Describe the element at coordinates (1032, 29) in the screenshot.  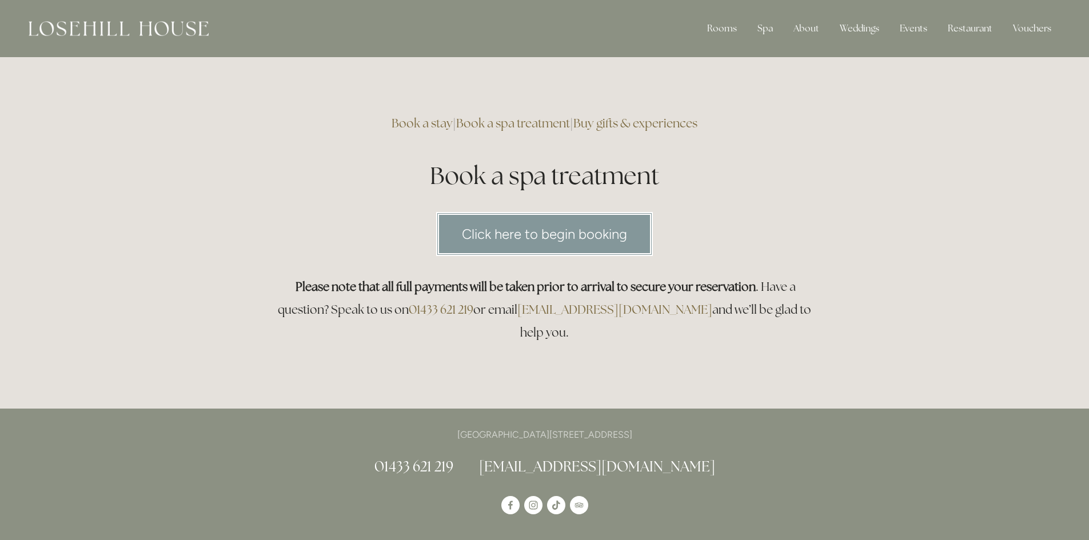
I see `a: Vouchers` at that location.